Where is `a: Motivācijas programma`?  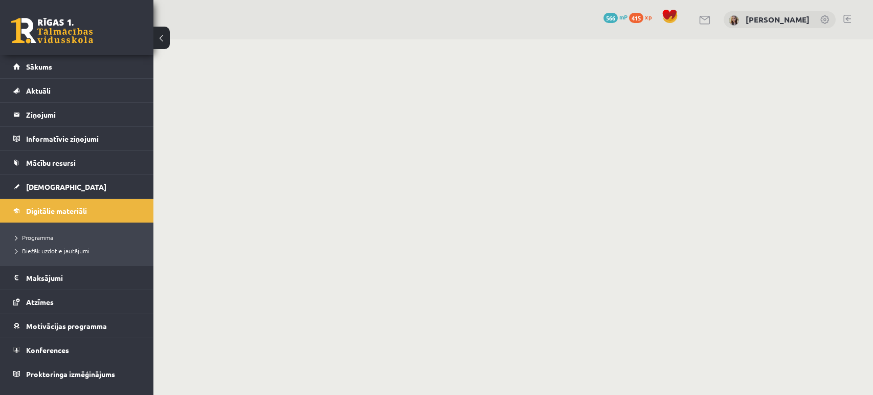
a: Motivācijas programma is located at coordinates (77, 326).